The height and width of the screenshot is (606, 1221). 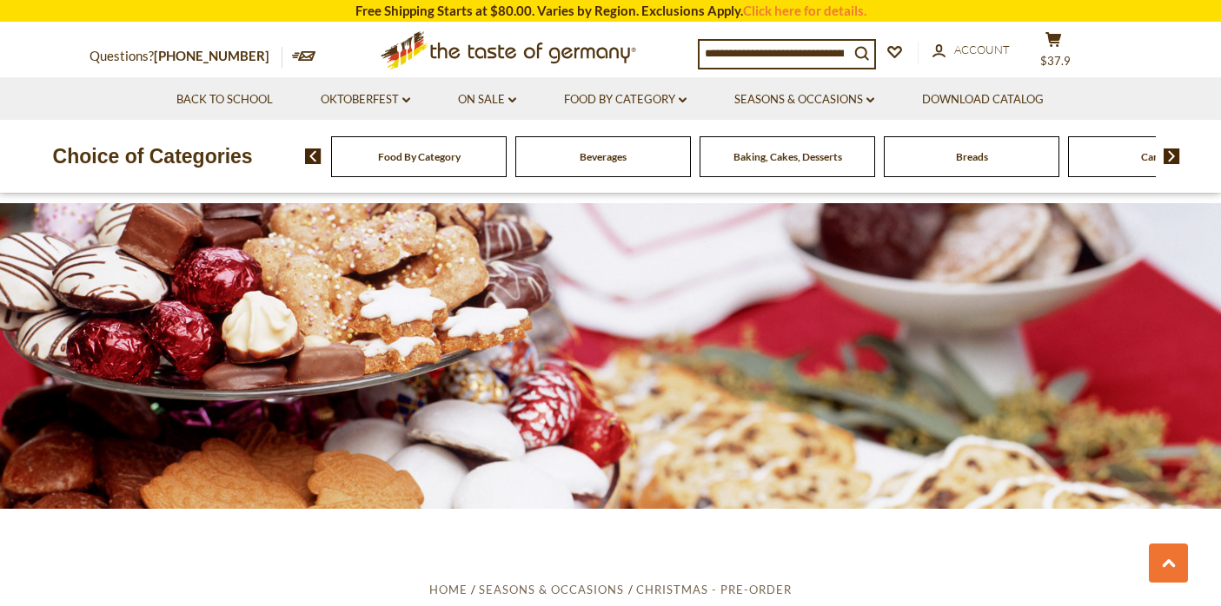 What do you see at coordinates (603, 156) in the screenshot?
I see `span: Beverages` at bounding box center [603, 156].